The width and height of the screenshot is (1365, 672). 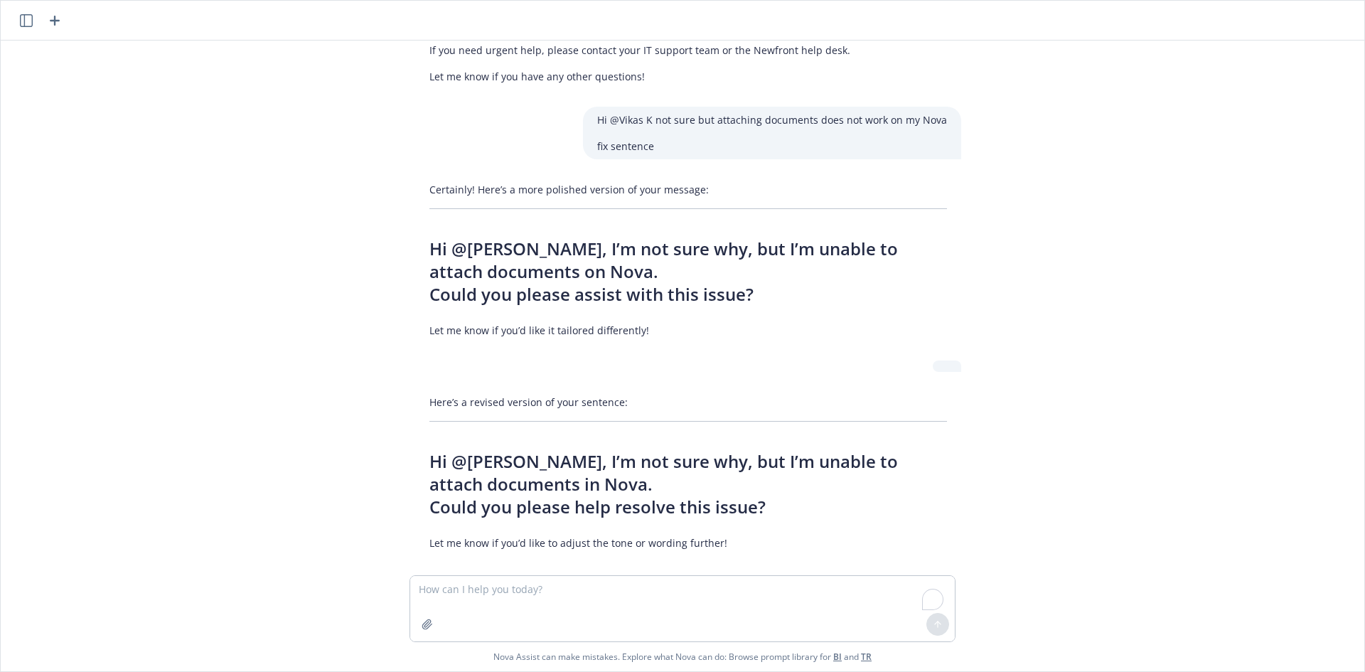 What do you see at coordinates (688, 402) in the screenshot?
I see `p: Here’s a revised version of your sentence:` at bounding box center [688, 402].